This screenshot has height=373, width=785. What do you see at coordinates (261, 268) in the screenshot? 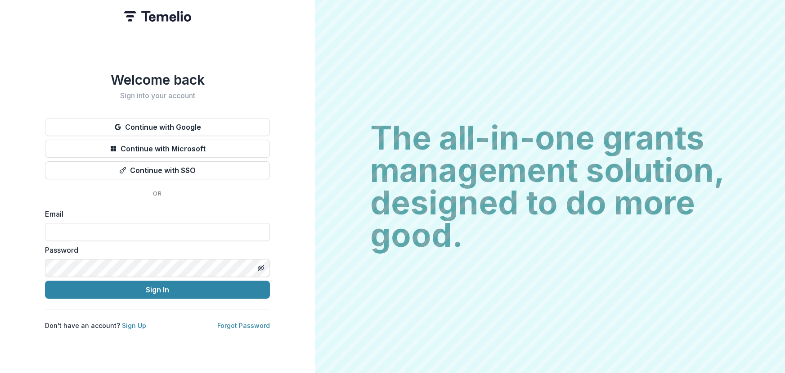
I see `button: Toggle password visibility` at bounding box center [261, 268].